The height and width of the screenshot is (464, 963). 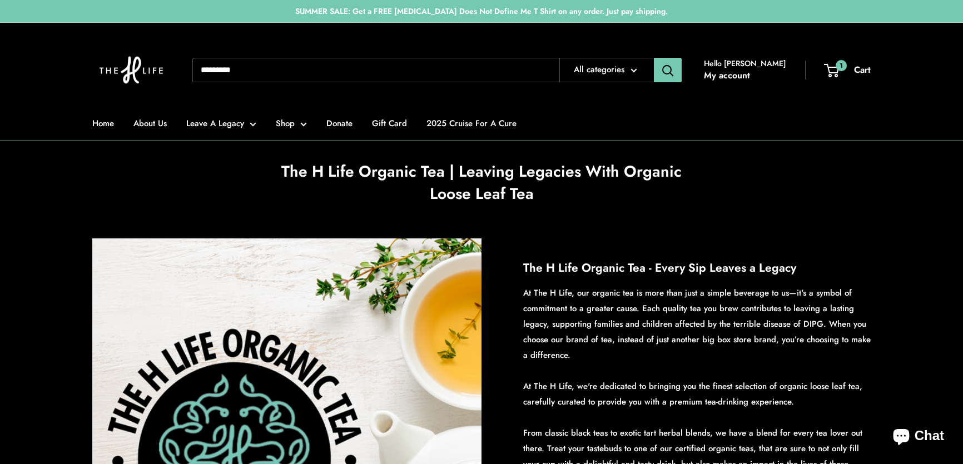 I want to click on a: Leave A Legacy, so click(x=221, y=123).